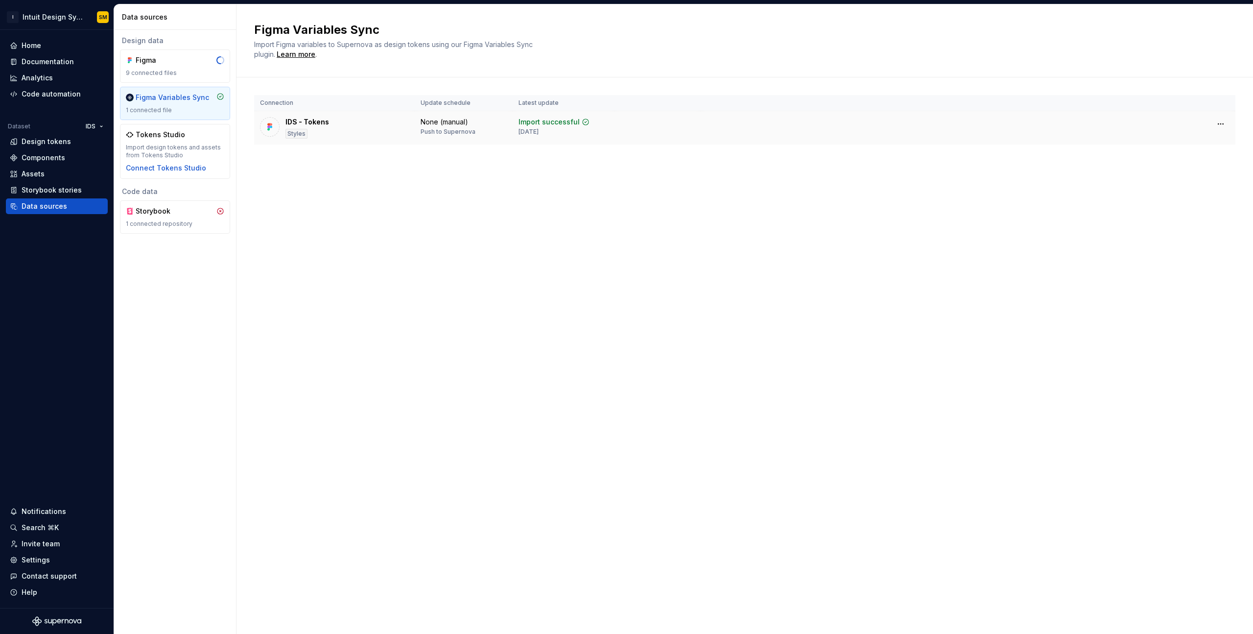 Image resolution: width=1253 pixels, height=634 pixels. Describe the element at coordinates (175, 66) in the screenshot. I see `a: Figma9 connected files` at that location.